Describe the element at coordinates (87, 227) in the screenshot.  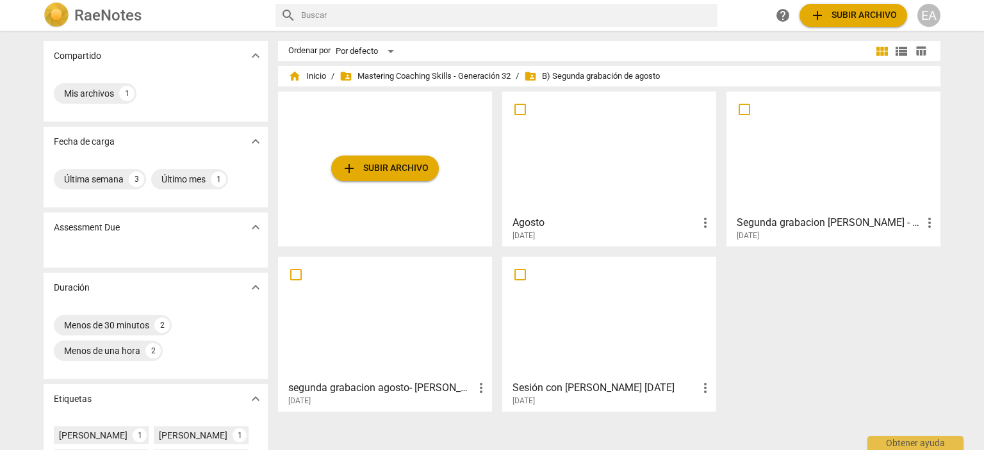
I see `p: Assessment Due` at that location.